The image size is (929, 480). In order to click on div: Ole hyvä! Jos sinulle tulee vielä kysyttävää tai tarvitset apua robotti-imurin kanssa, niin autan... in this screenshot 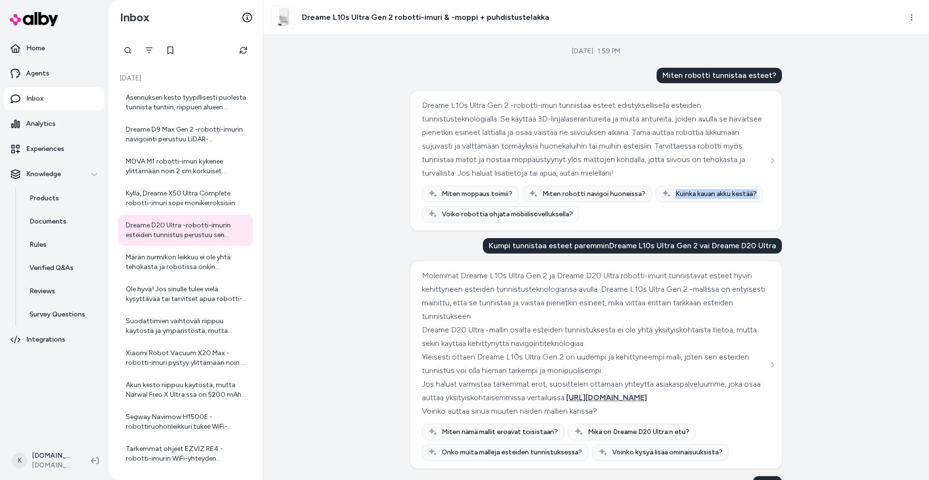, I will do `click(186, 294)`.